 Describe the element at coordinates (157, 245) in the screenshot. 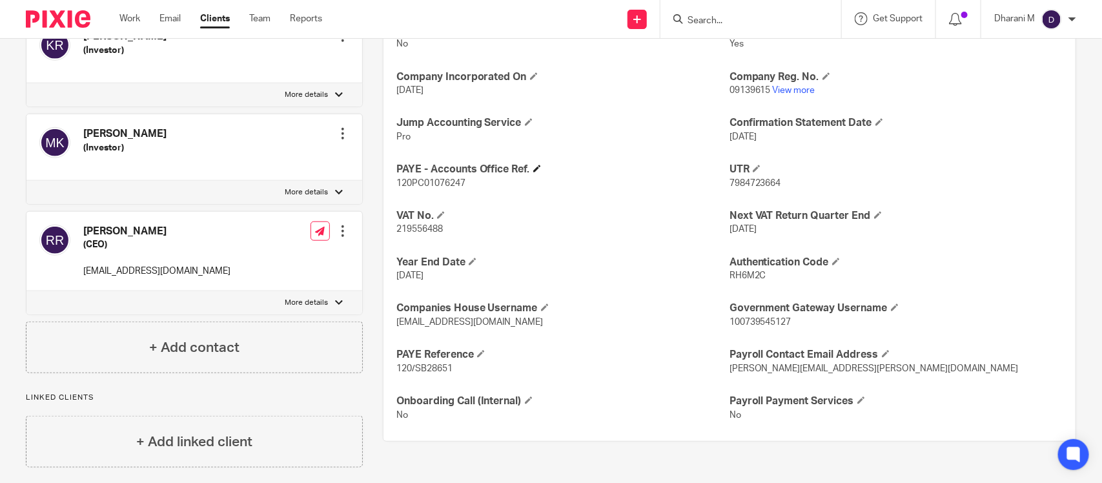

I see `h5: (CEO)` at that location.